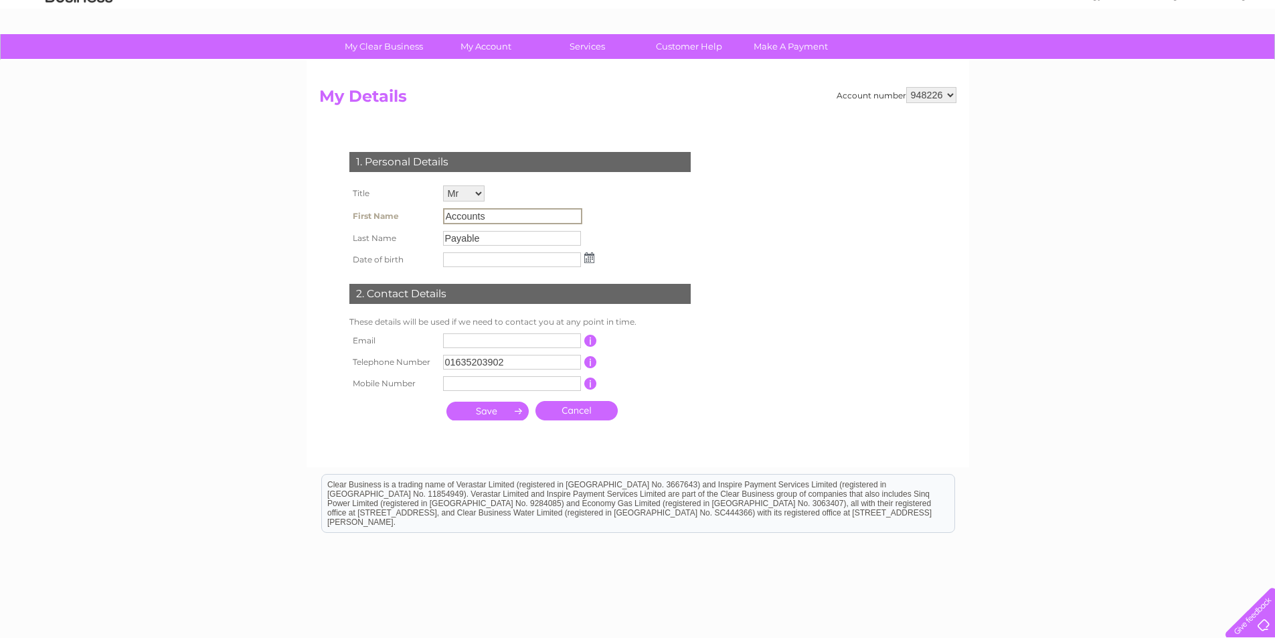  Describe the element at coordinates (393, 216) in the screenshot. I see `th: First Name` at that location.